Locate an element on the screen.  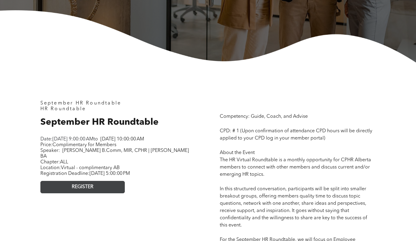
span: Date: to is located at coordinates (69, 139).